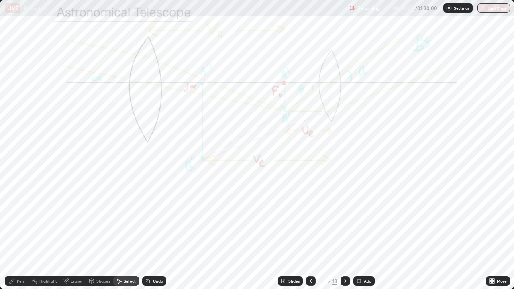 The image size is (514, 289). I want to click on img: recording.375f2c34.svg, so click(352, 8).